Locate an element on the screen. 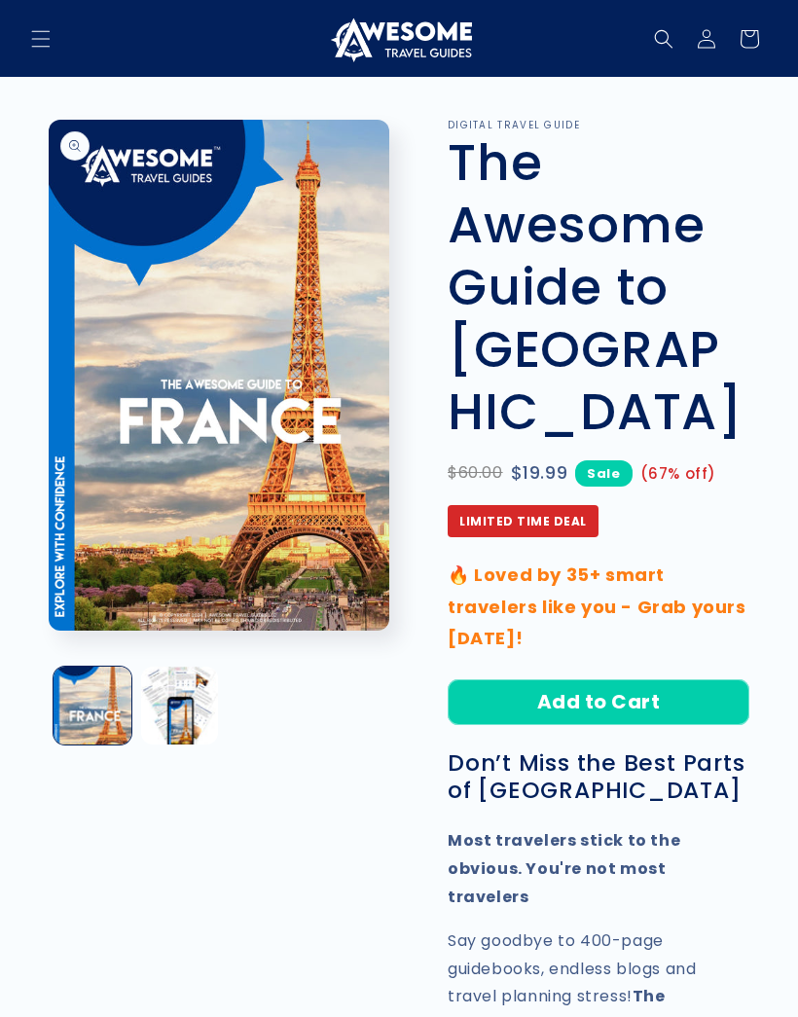  span: Sale is located at coordinates (603, 473).